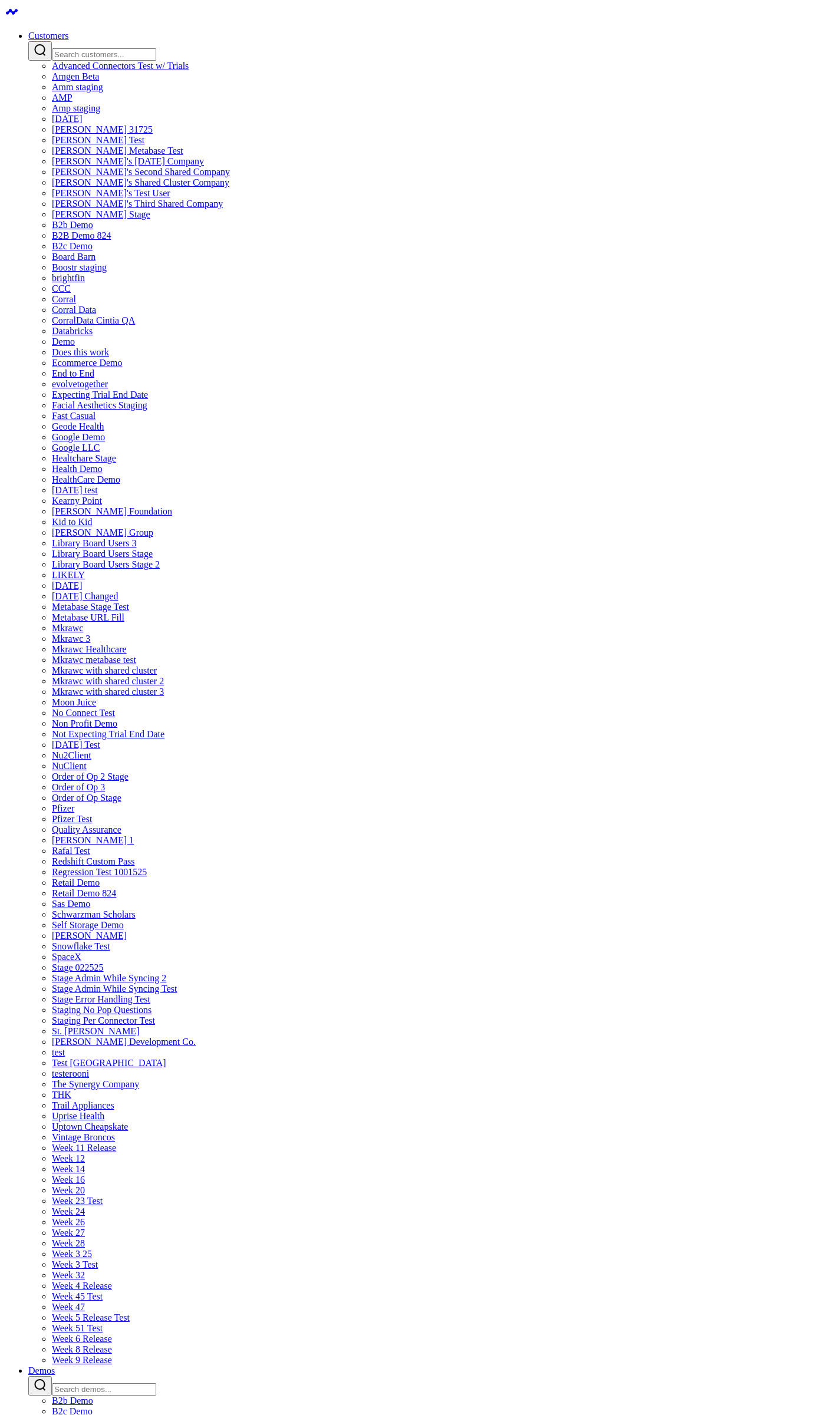  Describe the element at coordinates (86, 829) in the screenshot. I see `a: Quality Assurance` at that location.